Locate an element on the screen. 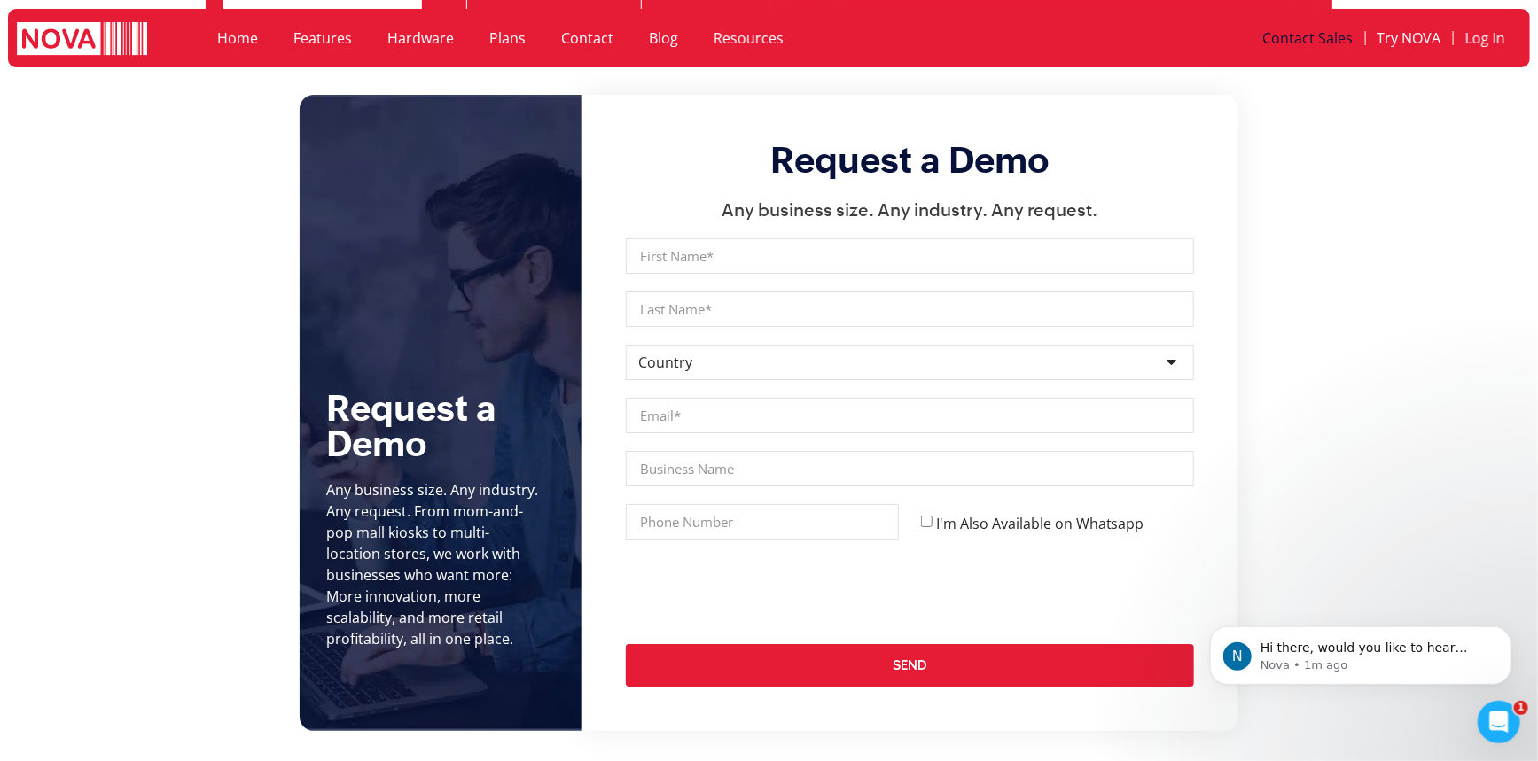 The image size is (1538, 761). div: Profile image for Nova is located at coordinates (54, 67).